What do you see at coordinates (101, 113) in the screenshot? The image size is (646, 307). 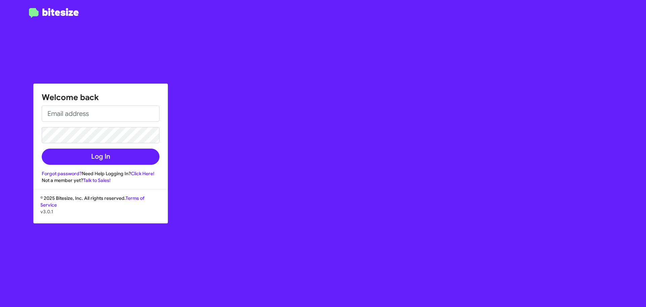 I see `input: Email address` at bounding box center [101, 113].